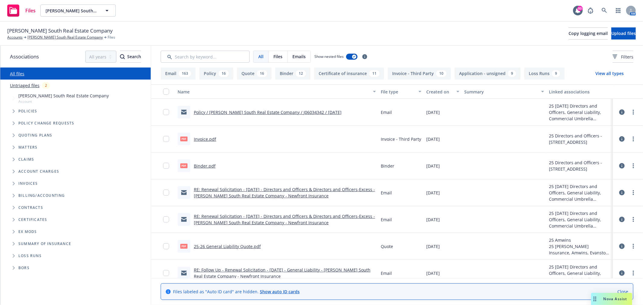  What do you see at coordinates (579, 92) in the screenshot?
I see `button: Linked associations` at bounding box center [579, 92].